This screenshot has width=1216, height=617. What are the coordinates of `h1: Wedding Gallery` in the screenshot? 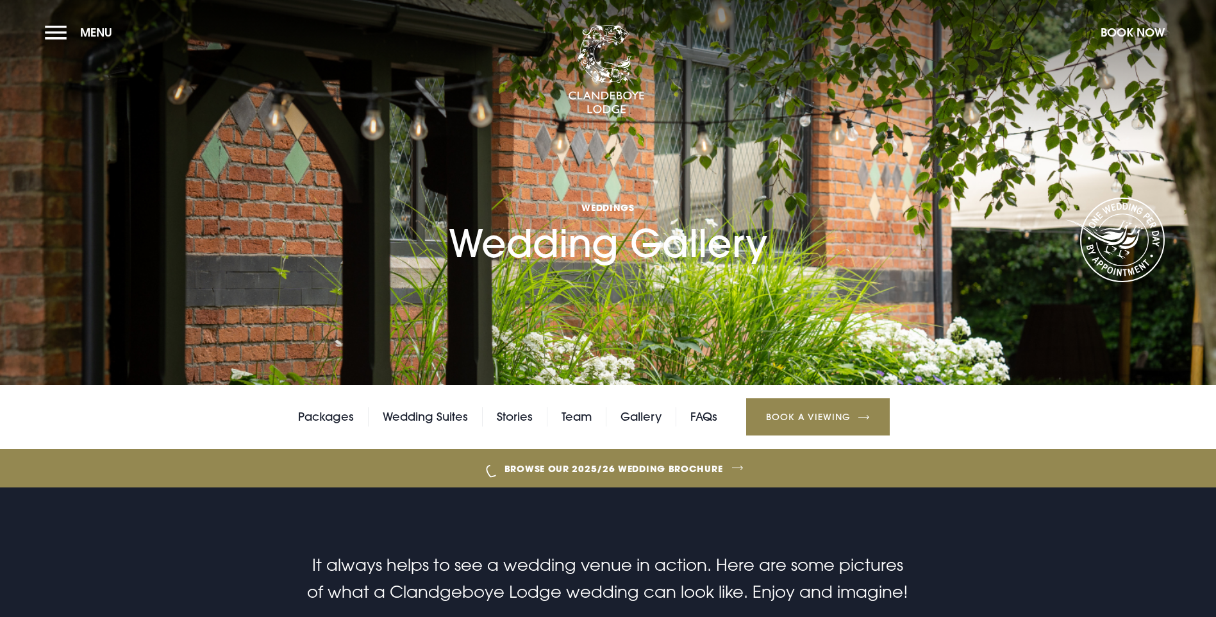 It's located at (608, 195).